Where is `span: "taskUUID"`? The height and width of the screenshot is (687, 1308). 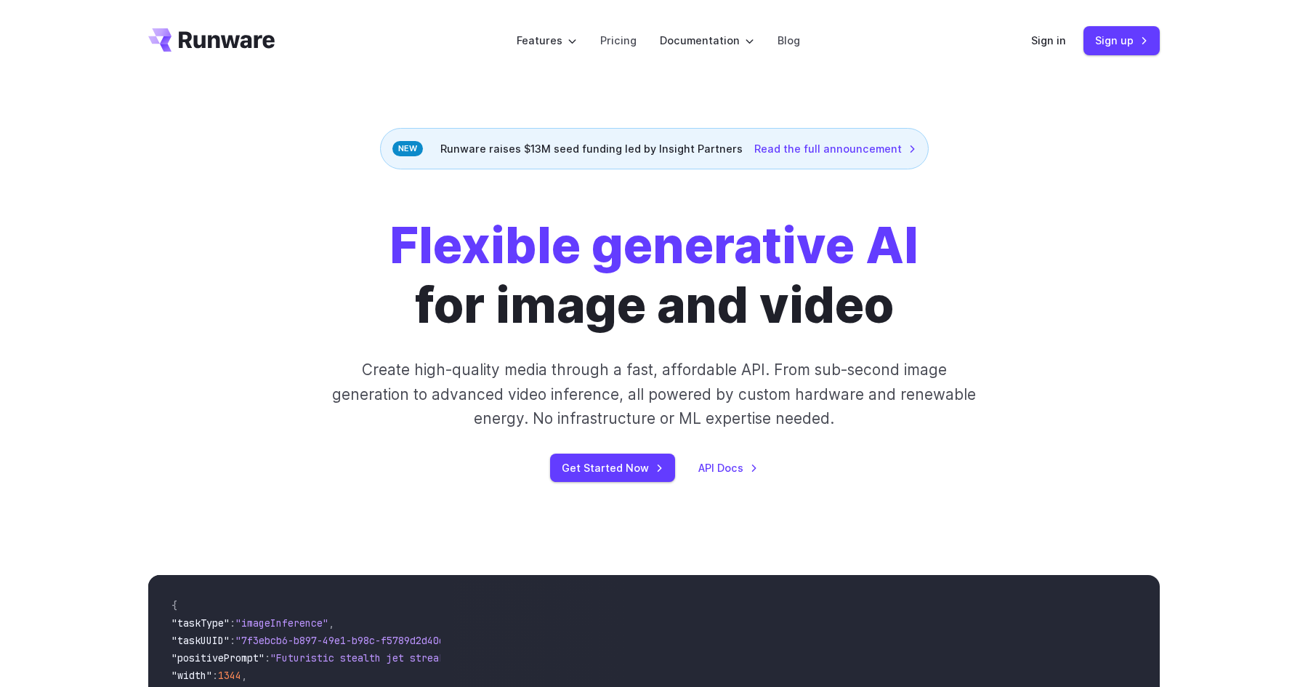 span: "taskUUID" is located at coordinates (201, 640).